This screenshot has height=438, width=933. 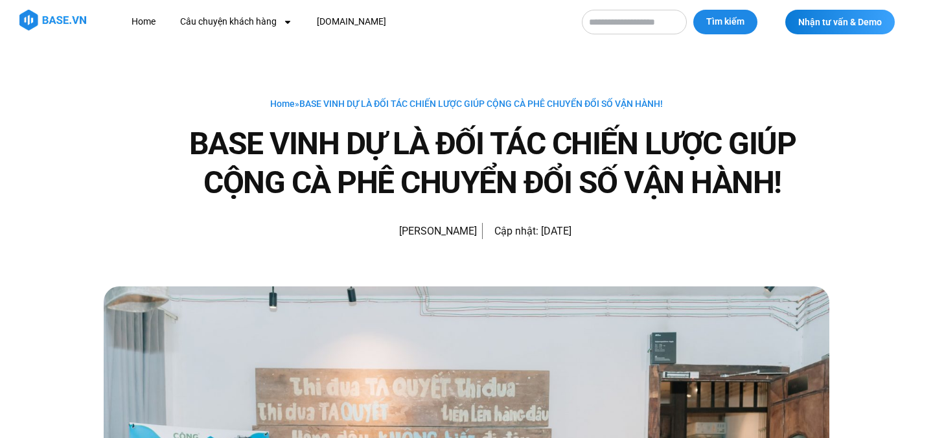 What do you see at coordinates (492, 163) in the screenshot?
I see `h1: BASE VINH DỰ LÀ ĐỐI TÁC CHIẾN LƯỢC GIÚP CỘNG CÀ PHÊ CHUYỂN ĐỔI SỐ VẬN HÀNH!` at bounding box center [492, 163].